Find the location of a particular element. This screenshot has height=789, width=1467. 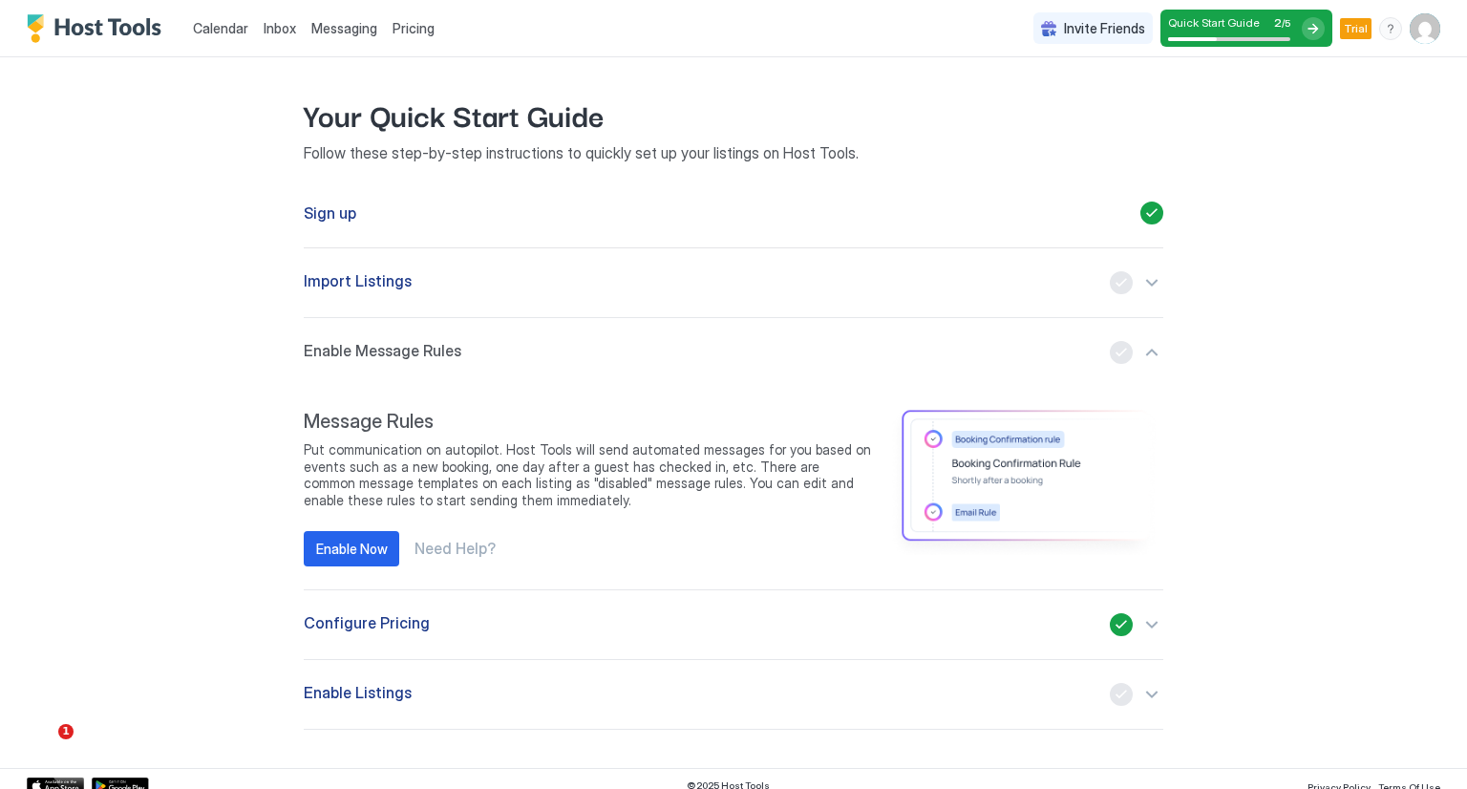

span: Trial is located at coordinates (1355, 29).